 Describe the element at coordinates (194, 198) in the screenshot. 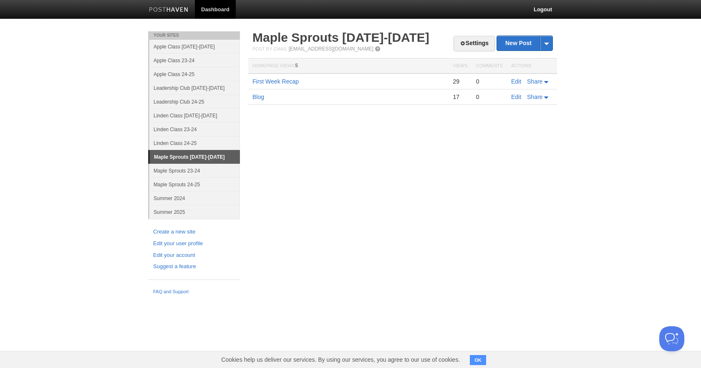

I see `a: Summer 2024` at that location.